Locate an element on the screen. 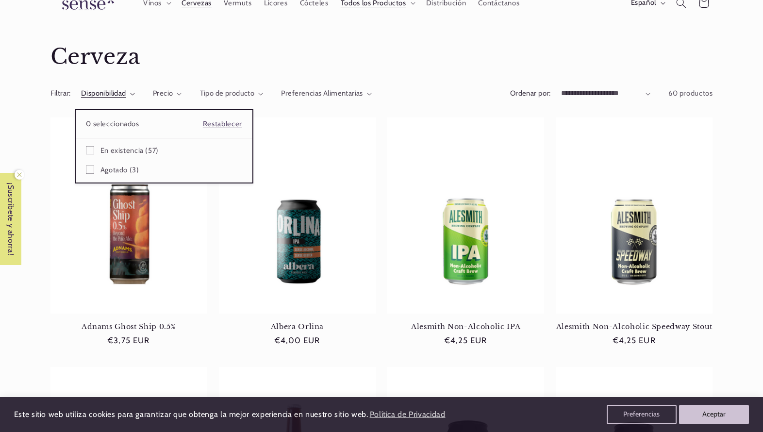 The image size is (763, 432). span: Agotado (3) is located at coordinates (120, 170).